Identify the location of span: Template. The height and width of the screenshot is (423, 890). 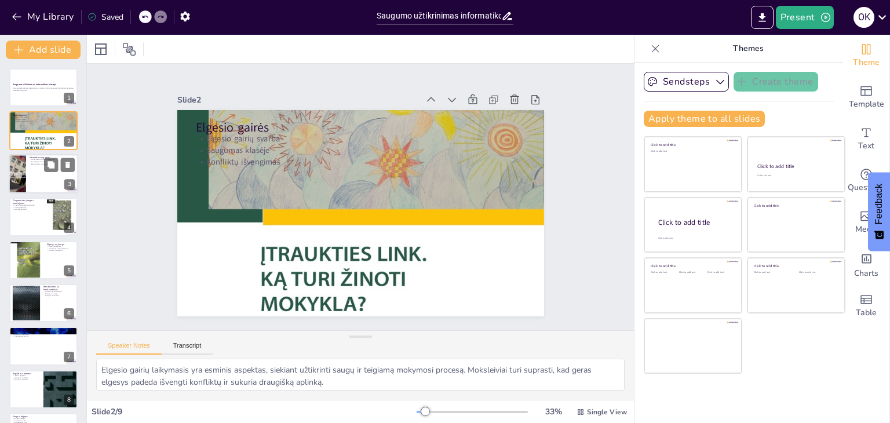
(866, 104).